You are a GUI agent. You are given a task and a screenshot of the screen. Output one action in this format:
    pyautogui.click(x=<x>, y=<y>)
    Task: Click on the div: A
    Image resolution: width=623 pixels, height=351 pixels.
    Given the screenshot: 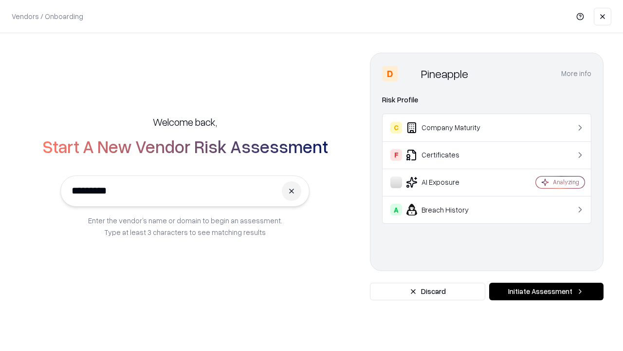 What is the action you would take?
    pyautogui.click(x=396, y=209)
    